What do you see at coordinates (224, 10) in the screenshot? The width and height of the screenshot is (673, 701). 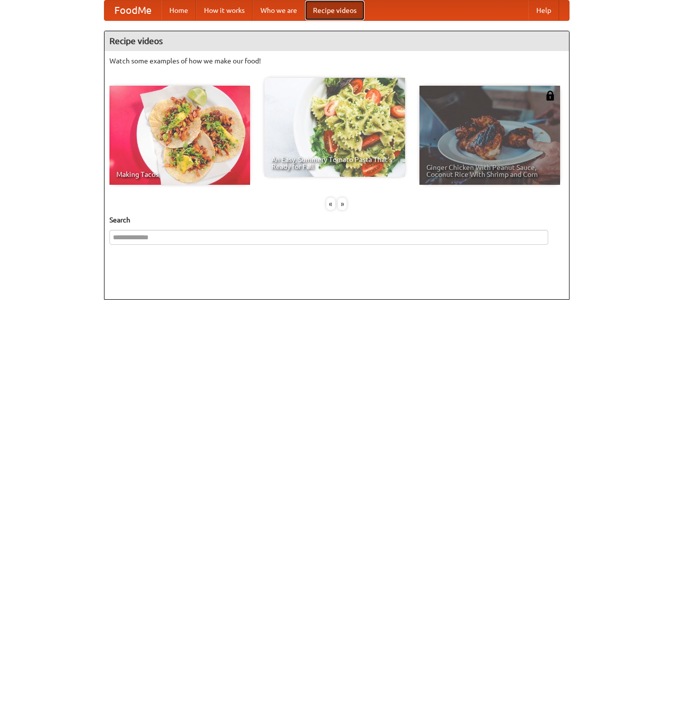 I see `a: How it works` at bounding box center [224, 10].